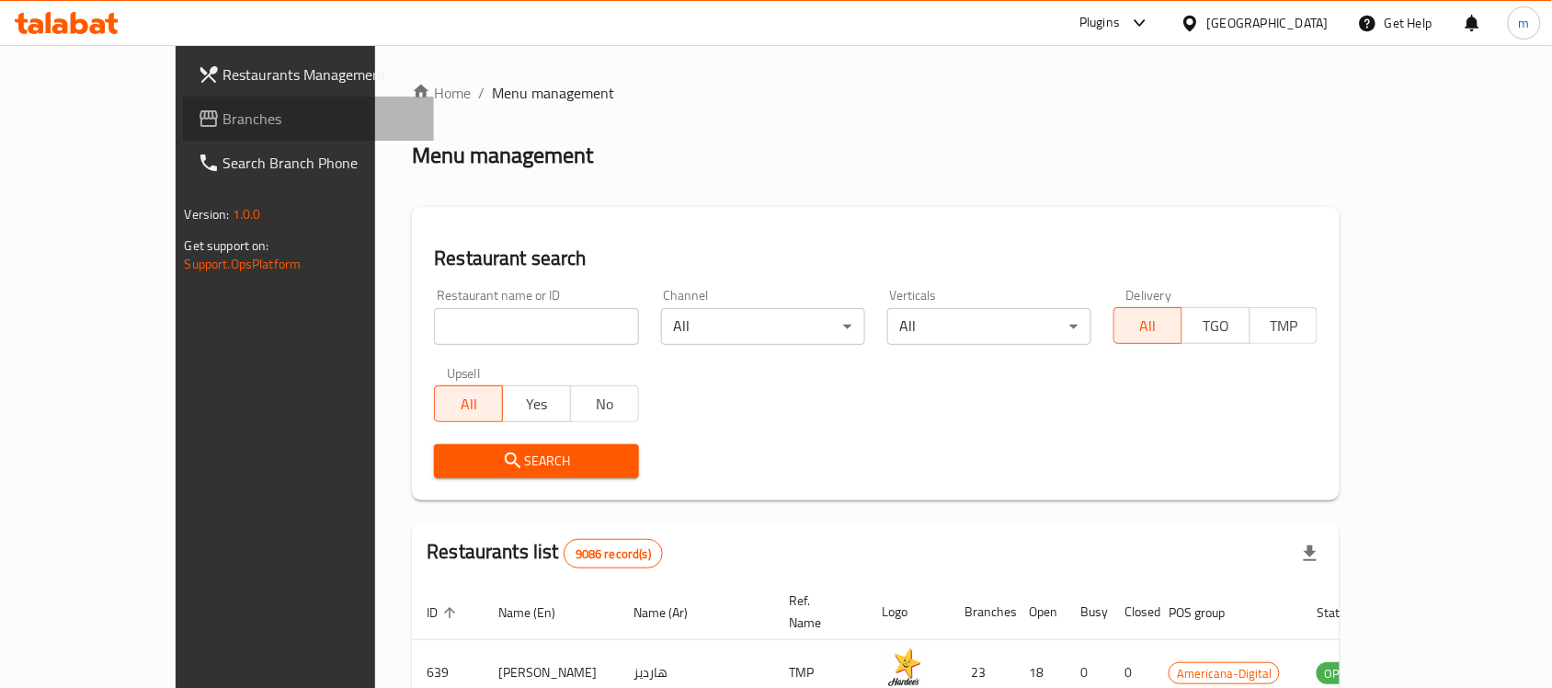 Image resolution: width=1552 pixels, height=688 pixels. What do you see at coordinates (536, 461) in the screenshot?
I see `button: Search` at bounding box center [536, 461].